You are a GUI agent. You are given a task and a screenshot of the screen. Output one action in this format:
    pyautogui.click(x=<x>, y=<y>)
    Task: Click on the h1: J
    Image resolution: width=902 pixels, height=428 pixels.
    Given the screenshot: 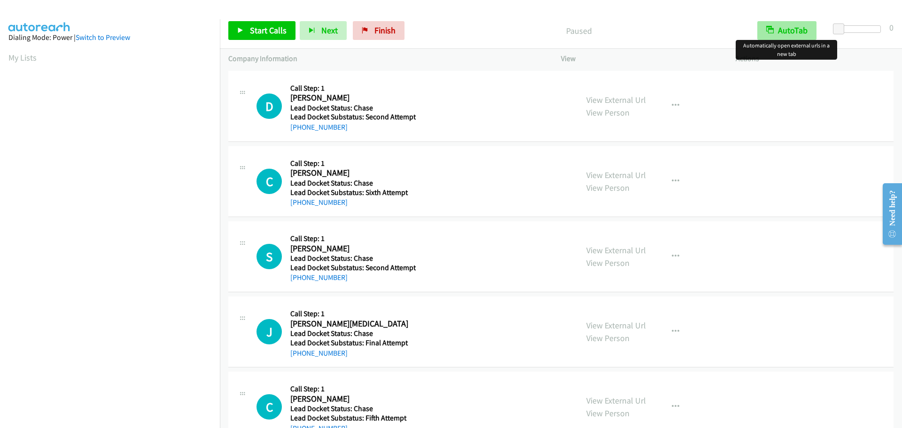 What is the action you would take?
    pyautogui.click(x=269, y=332)
    